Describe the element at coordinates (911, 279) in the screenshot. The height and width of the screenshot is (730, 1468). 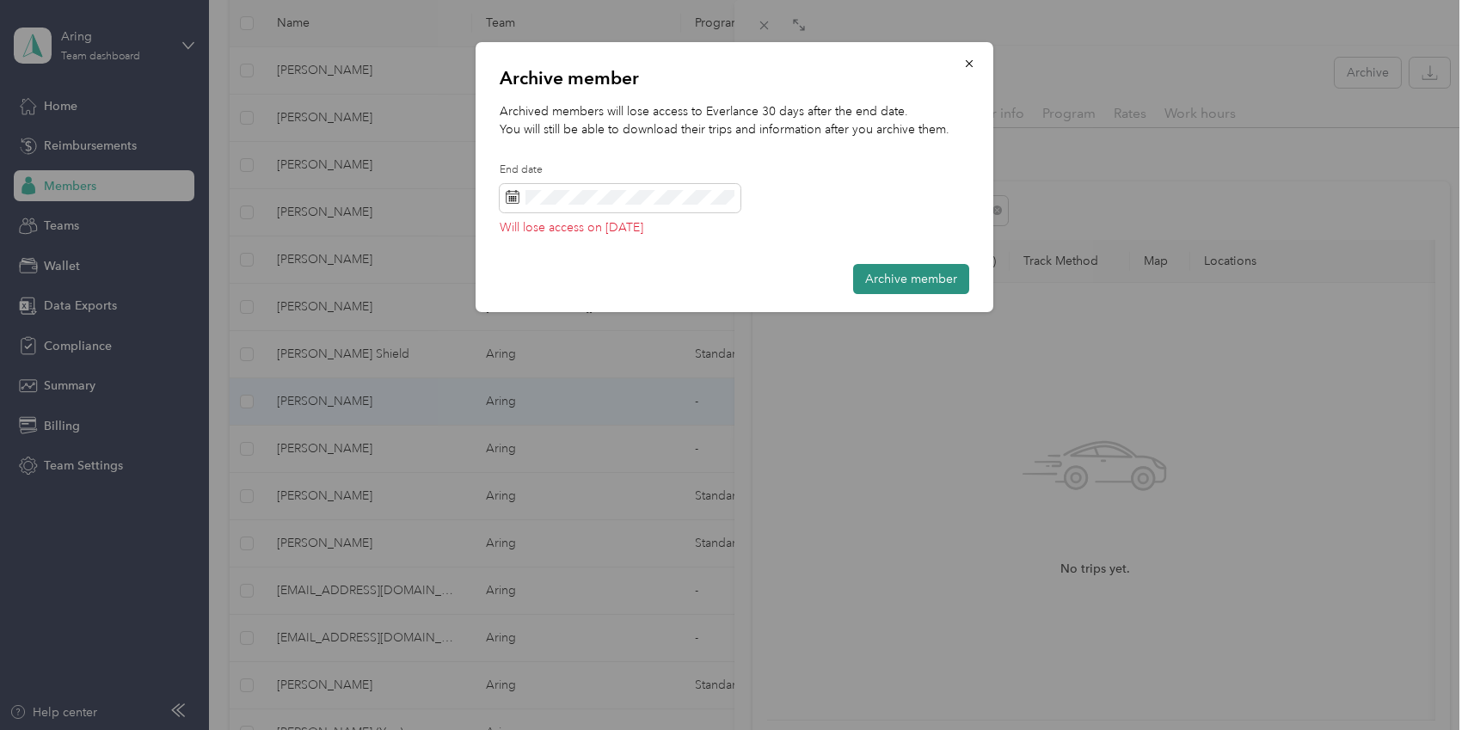
I see `button: Archive member` at that location.